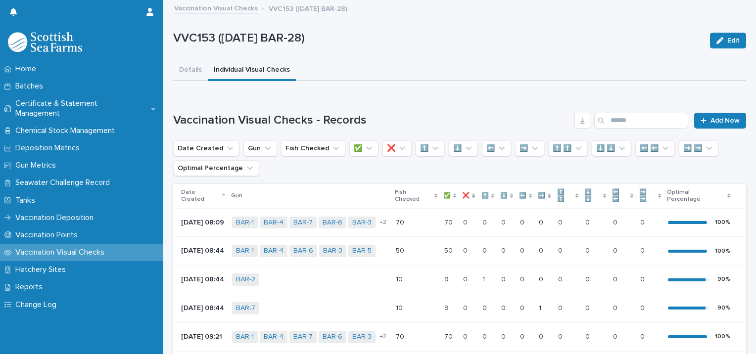 Image resolution: width=756 pixels, height=354 pixels. What do you see at coordinates (64, 183) in the screenshot?
I see `p: Seawater Challenge Record` at bounding box center [64, 183].